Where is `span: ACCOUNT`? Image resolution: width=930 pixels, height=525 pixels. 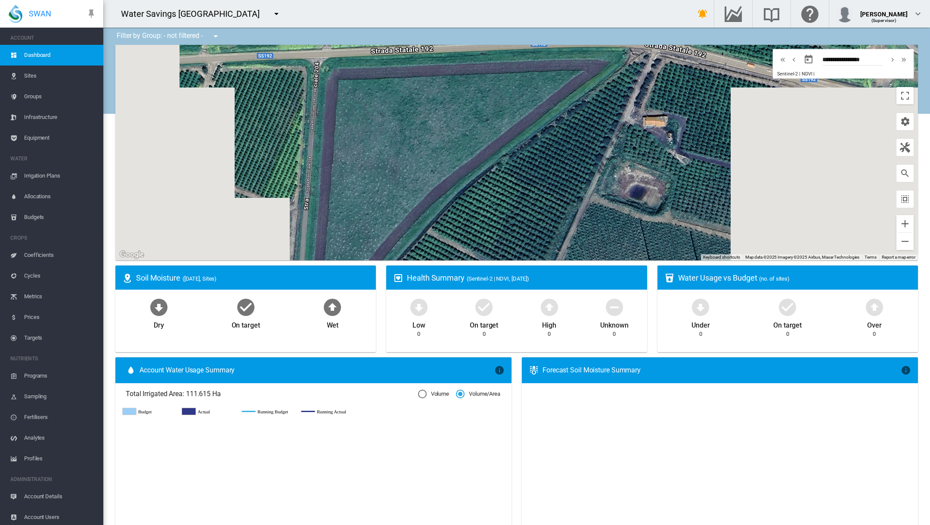
span: ACCOUNT is located at coordinates (53, 38).